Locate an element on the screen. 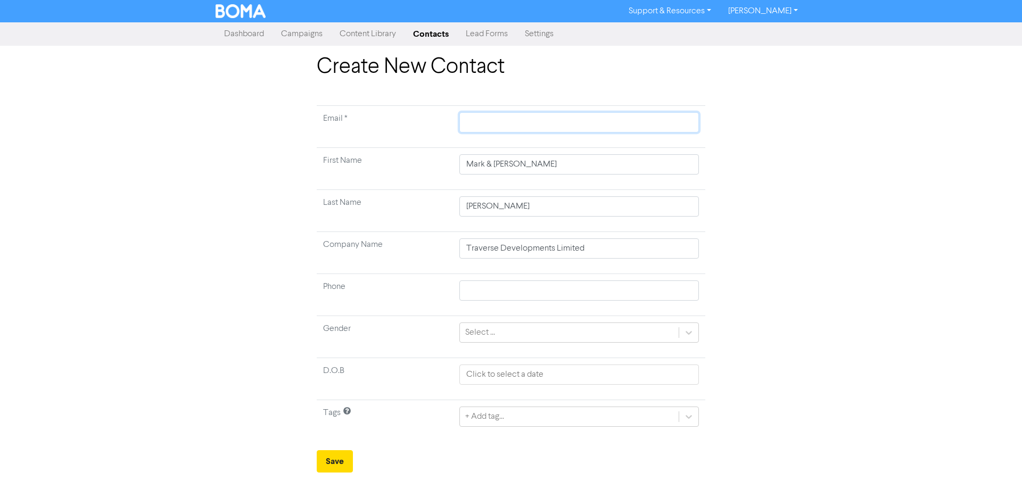  div: + Add tag... is located at coordinates (484, 417).